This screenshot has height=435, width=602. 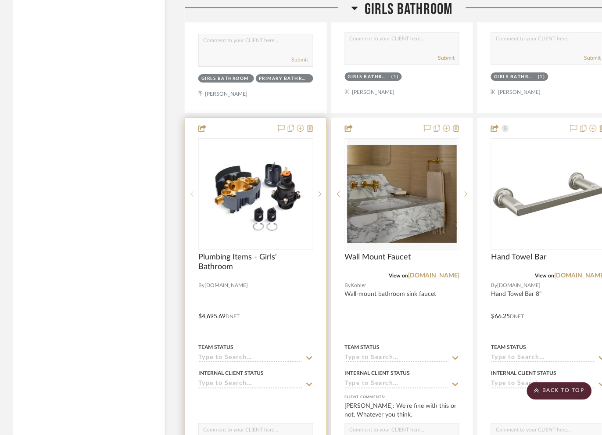 I want to click on div: Primary Bathroom, so click(x=284, y=79).